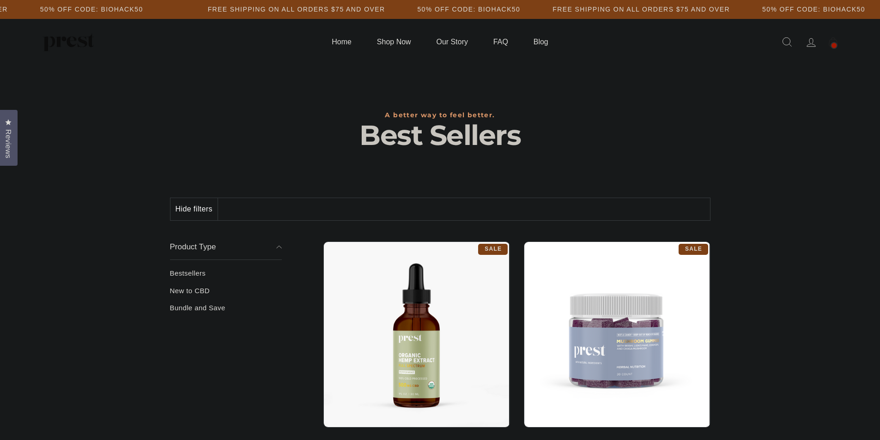  Describe the element at coordinates (440, 42) in the screenshot. I see `ul: Primary` at that location.